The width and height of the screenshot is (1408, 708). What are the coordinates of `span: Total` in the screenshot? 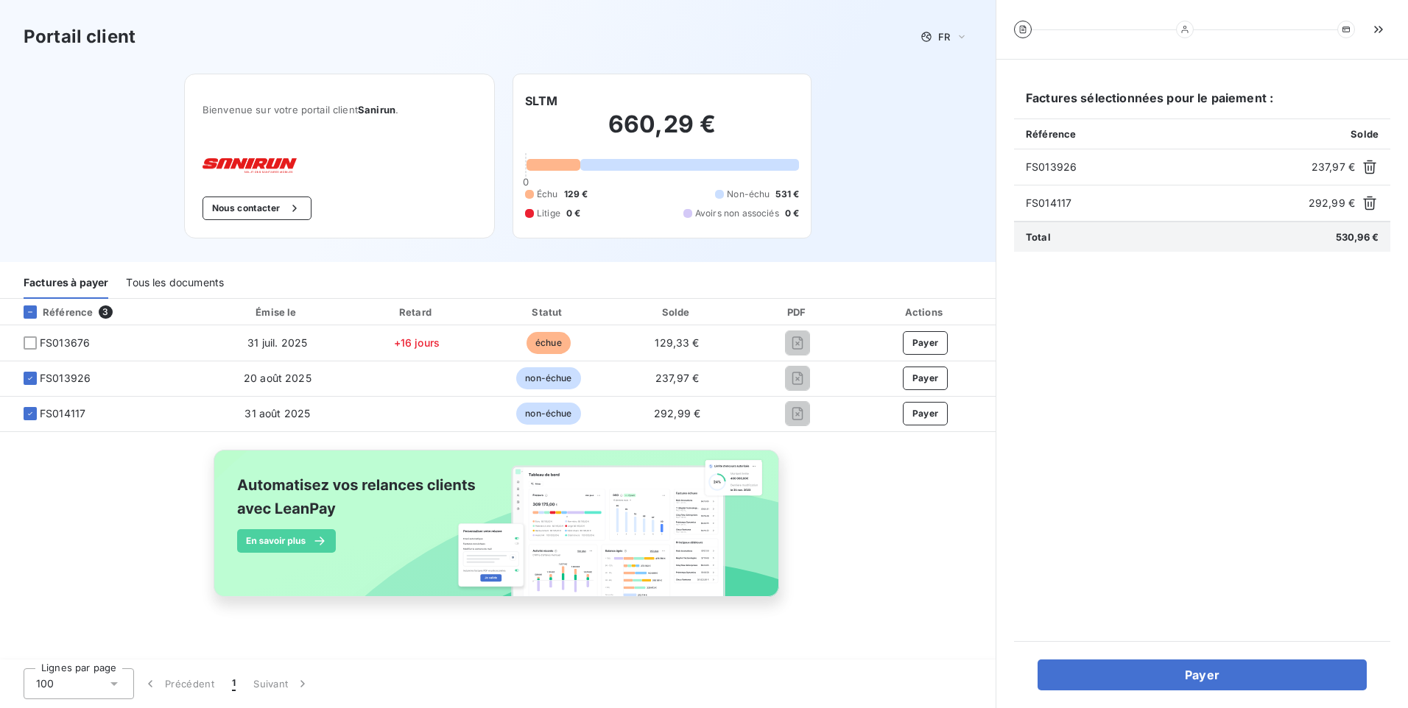 It's located at (1038, 237).